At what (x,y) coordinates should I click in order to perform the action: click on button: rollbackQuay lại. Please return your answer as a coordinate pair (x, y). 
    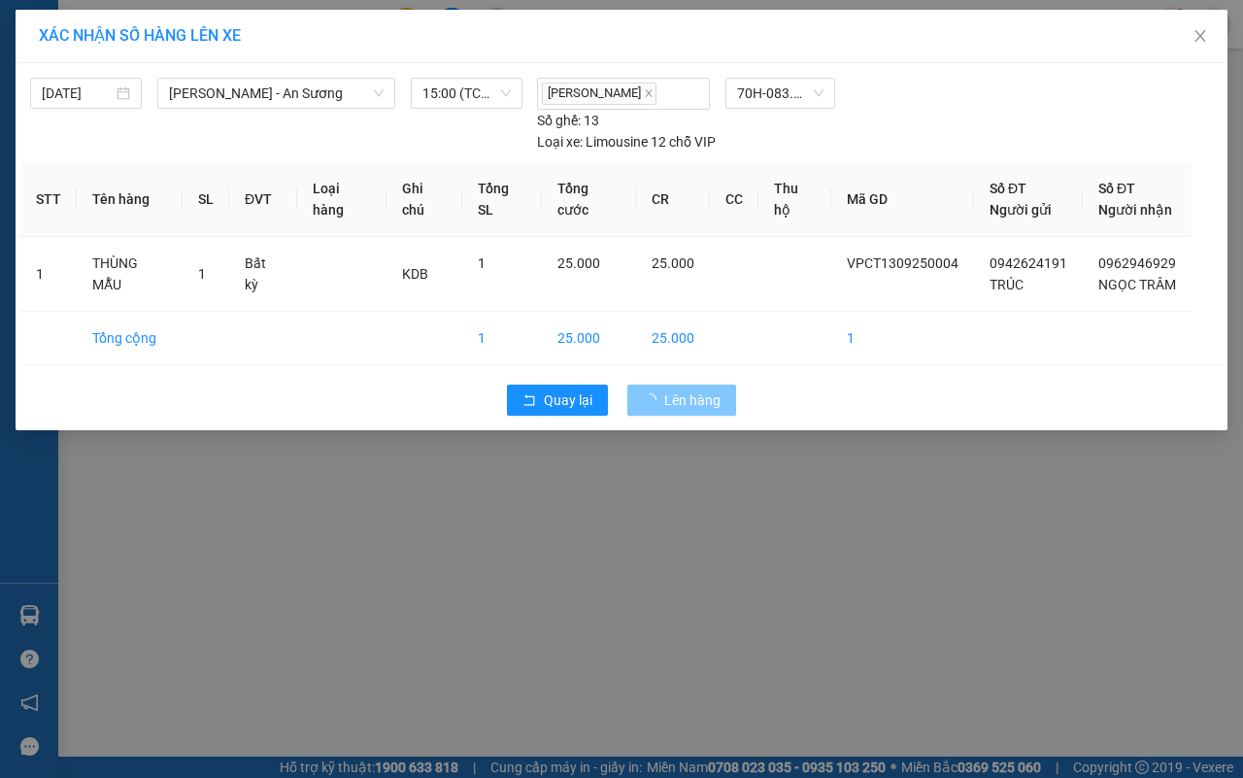
    Looking at the image, I should click on (558, 400).